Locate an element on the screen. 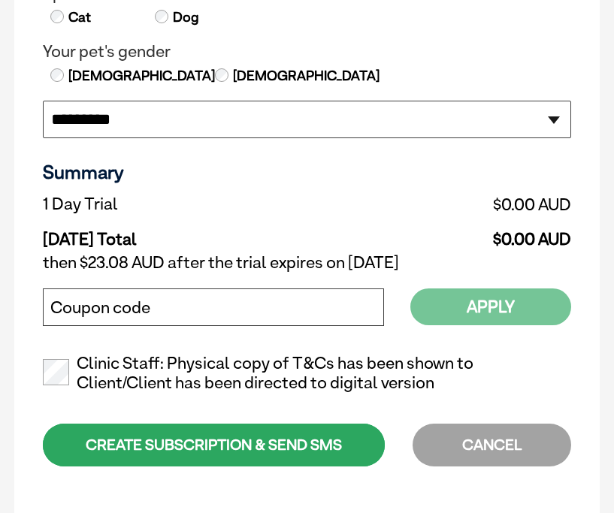 Image resolution: width=614 pixels, height=513 pixels. h3: Summary is located at coordinates (307, 172).